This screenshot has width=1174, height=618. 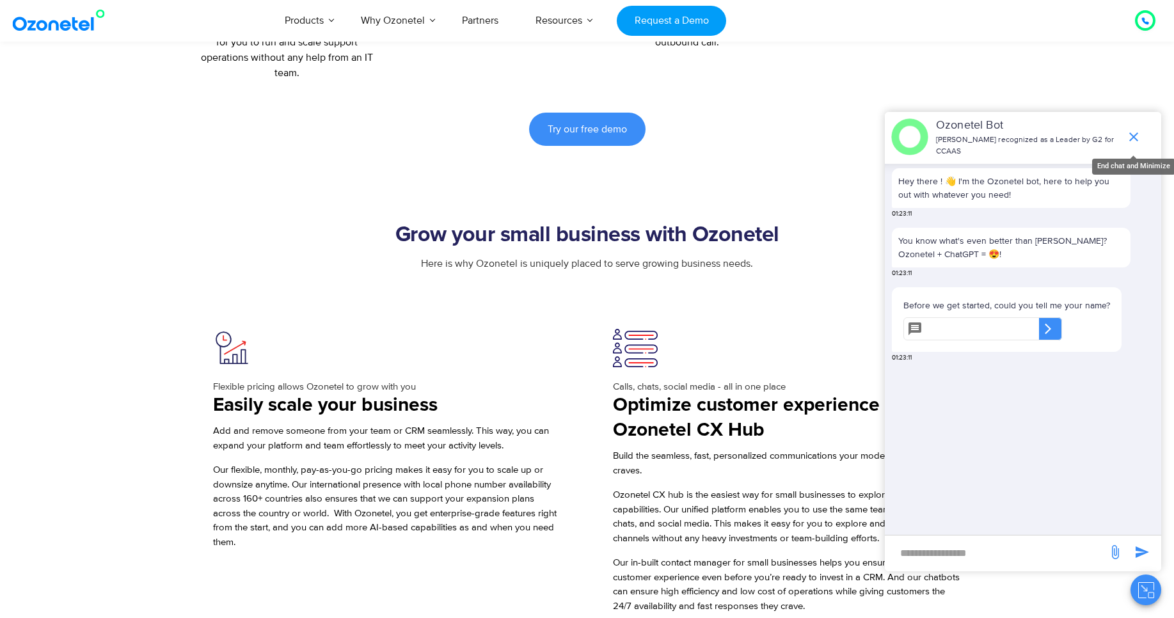 What do you see at coordinates (1146, 590) in the screenshot?
I see `button: Close chat` at bounding box center [1146, 590].